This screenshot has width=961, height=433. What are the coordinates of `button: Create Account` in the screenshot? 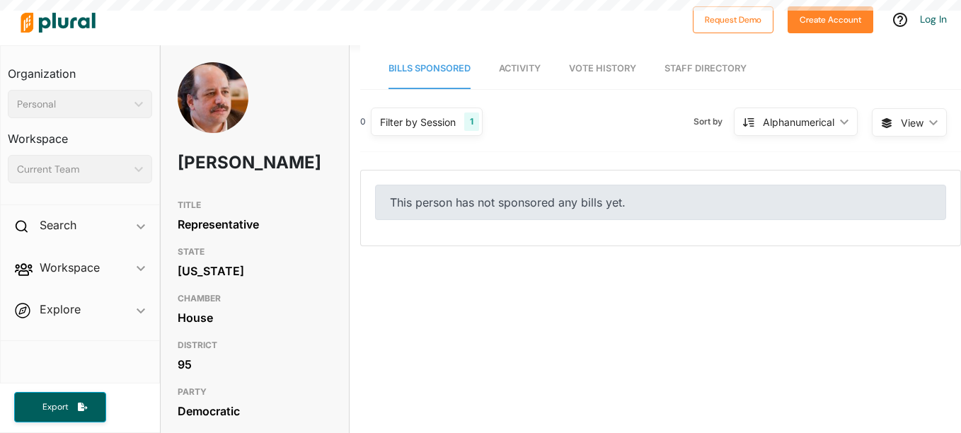 It's located at (830, 20).